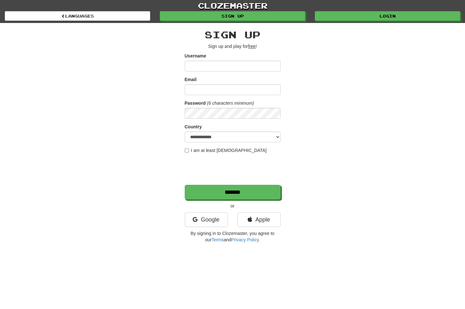  What do you see at coordinates (77, 16) in the screenshot?
I see `a: Languages` at bounding box center [77, 16].